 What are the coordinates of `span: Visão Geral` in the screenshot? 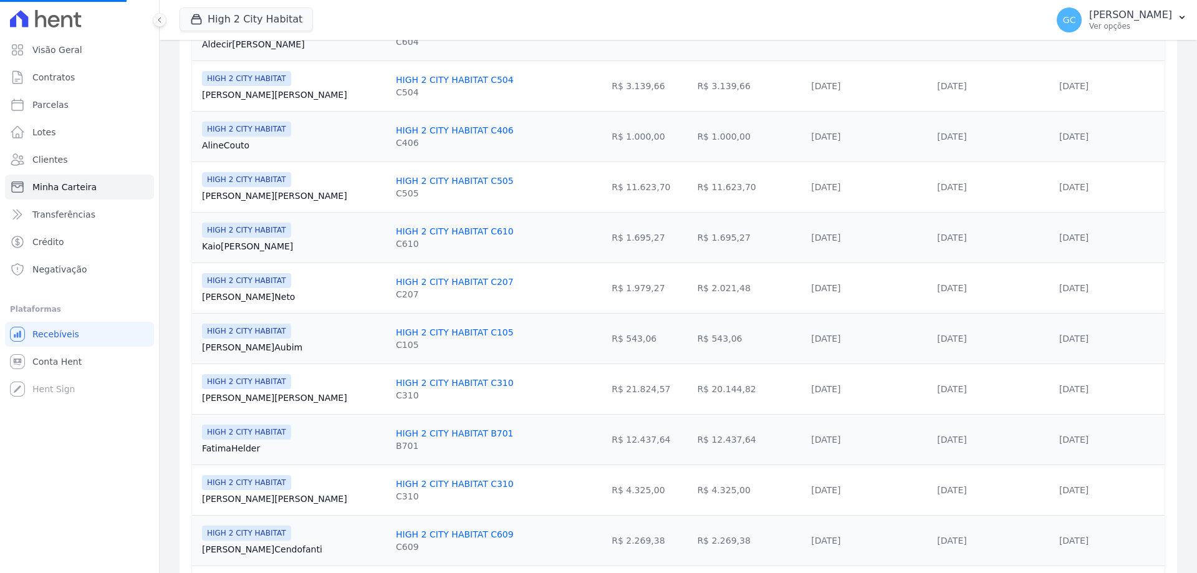 It's located at (57, 50).